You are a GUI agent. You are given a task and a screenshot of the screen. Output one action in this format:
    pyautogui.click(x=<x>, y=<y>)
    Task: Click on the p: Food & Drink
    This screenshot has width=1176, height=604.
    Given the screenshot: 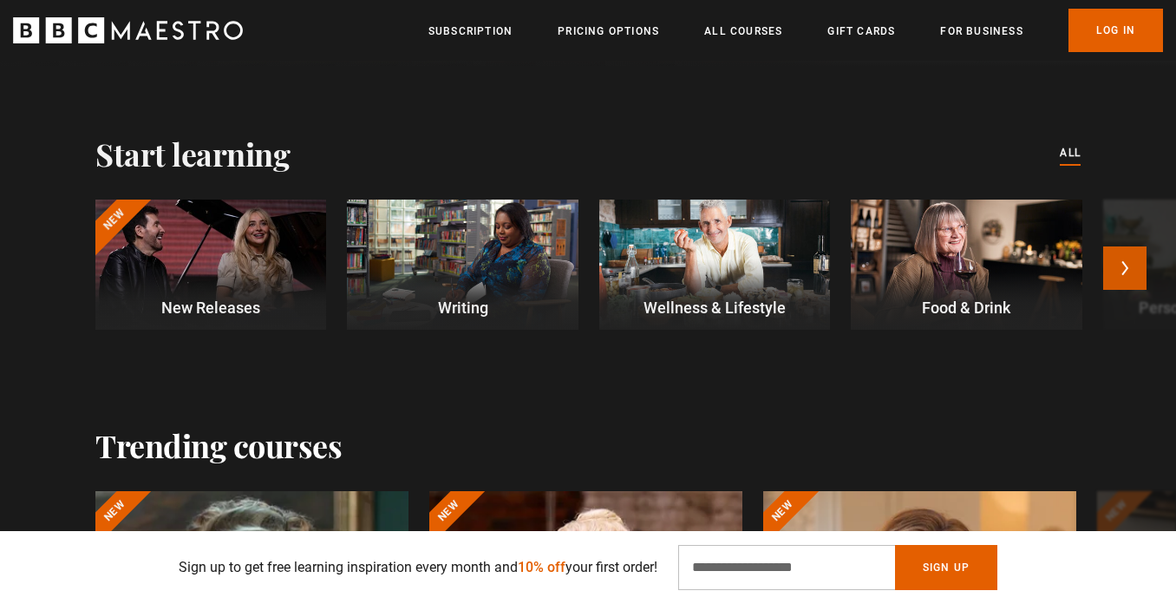 What is the action you would take?
    pyautogui.click(x=966, y=307)
    